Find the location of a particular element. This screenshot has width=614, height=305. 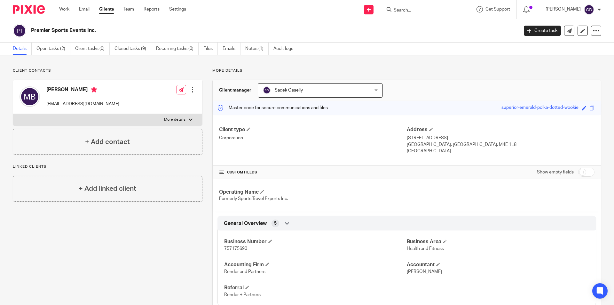

h4: + Add linked client is located at coordinates (107, 188).